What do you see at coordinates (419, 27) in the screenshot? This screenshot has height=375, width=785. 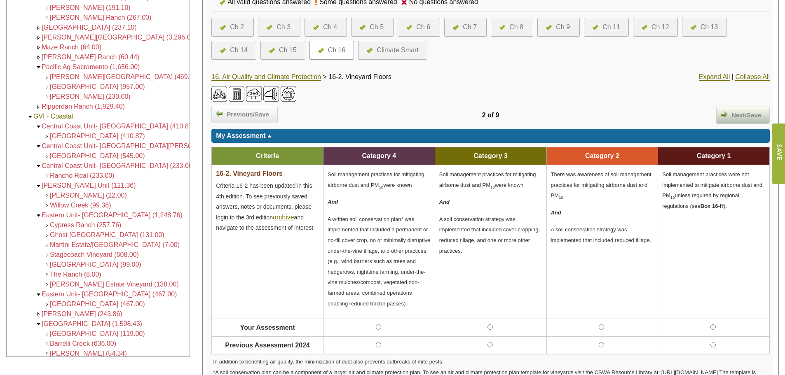 I see `a: Ch 6` at bounding box center [419, 27].